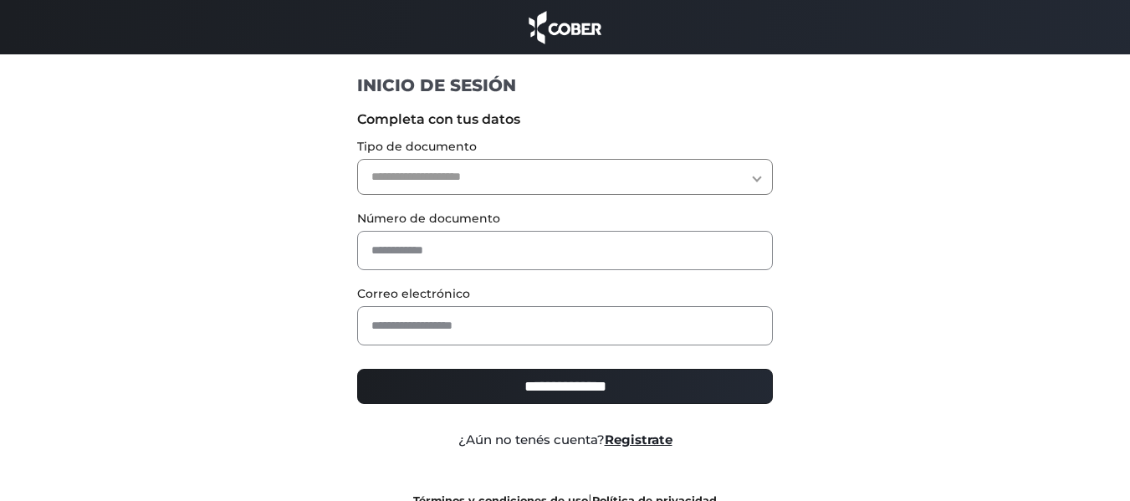 This screenshot has width=1130, height=501. What do you see at coordinates (565, 27) in the screenshot?
I see `img: cober_marca.png` at bounding box center [565, 27].